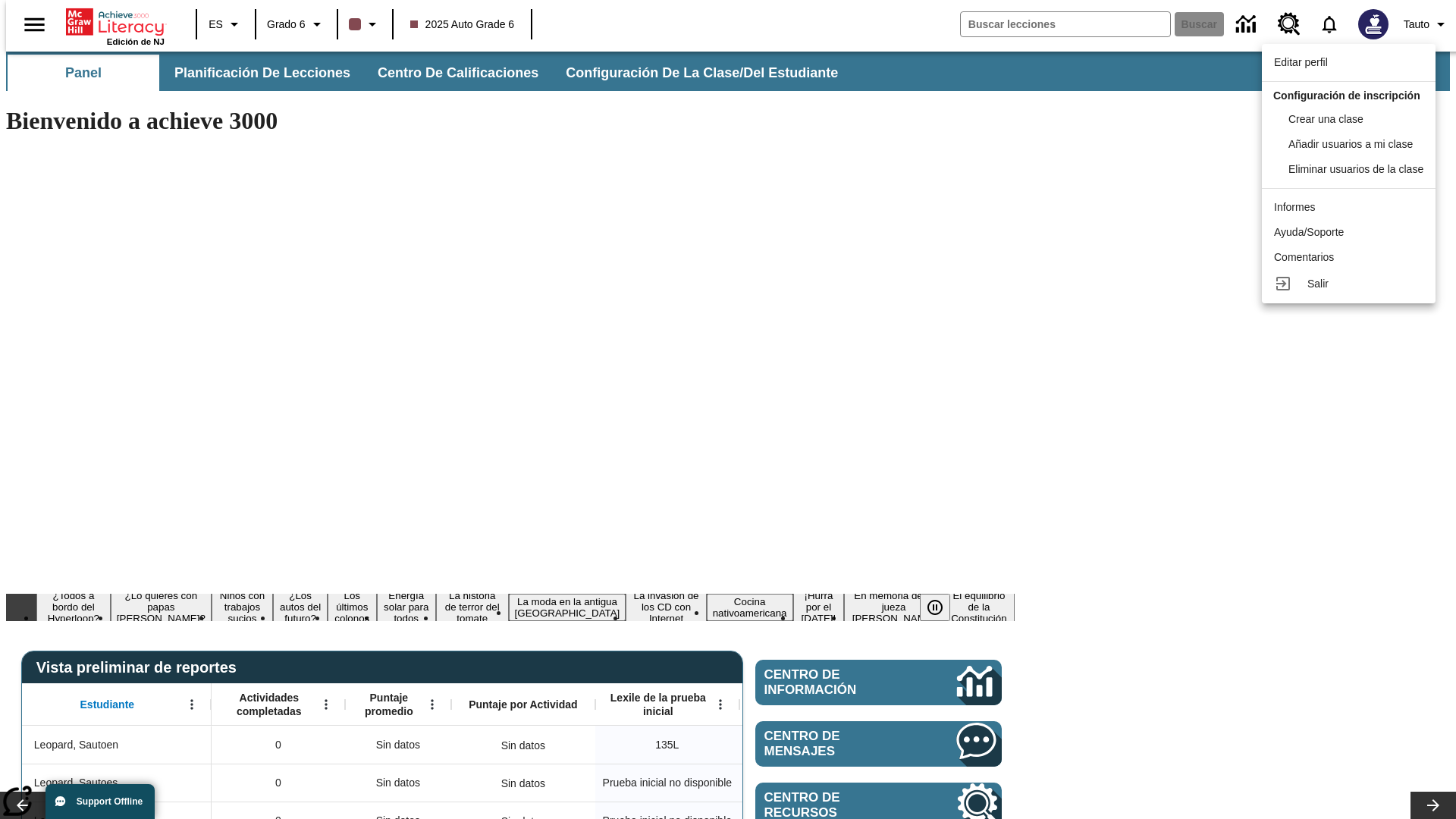 The width and height of the screenshot is (1456, 819). I want to click on span: Añadir usuarios a mi clase, so click(1351, 144).